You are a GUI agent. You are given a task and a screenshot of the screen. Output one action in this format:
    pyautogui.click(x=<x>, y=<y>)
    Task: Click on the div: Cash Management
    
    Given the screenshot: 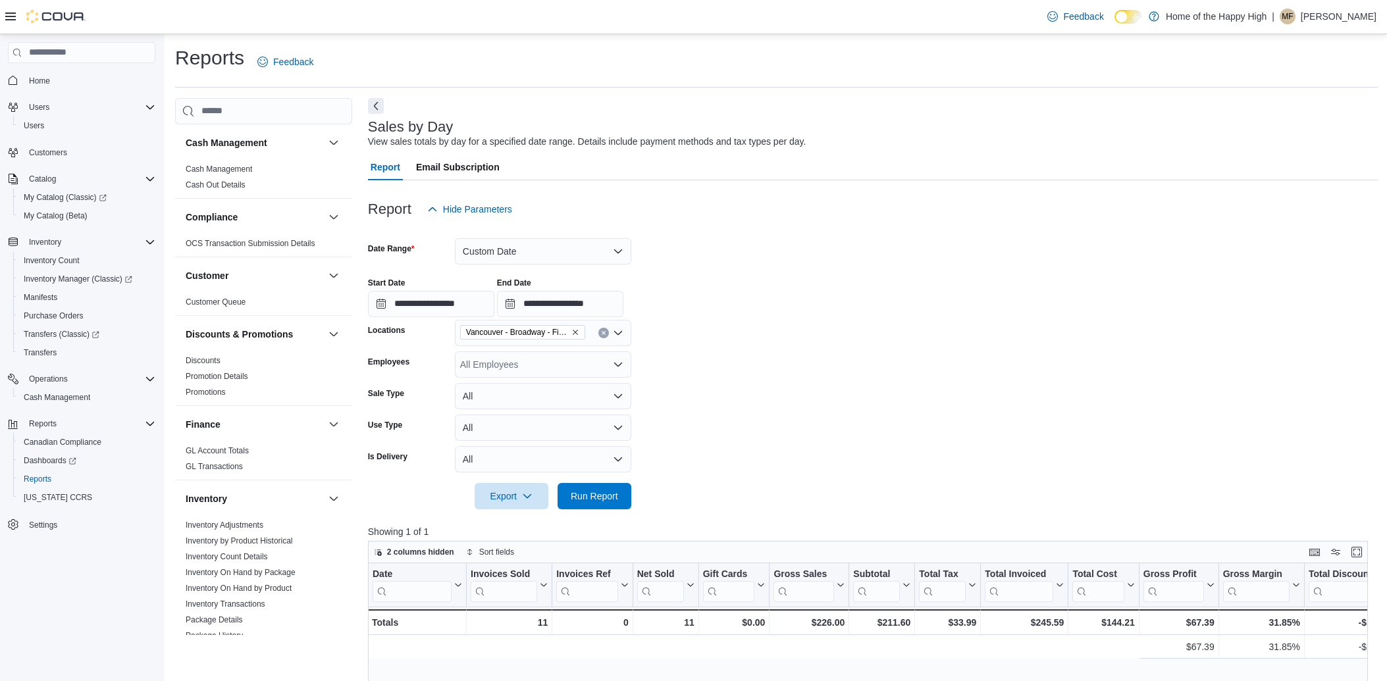 What is the action you would take?
    pyautogui.click(x=263, y=180)
    